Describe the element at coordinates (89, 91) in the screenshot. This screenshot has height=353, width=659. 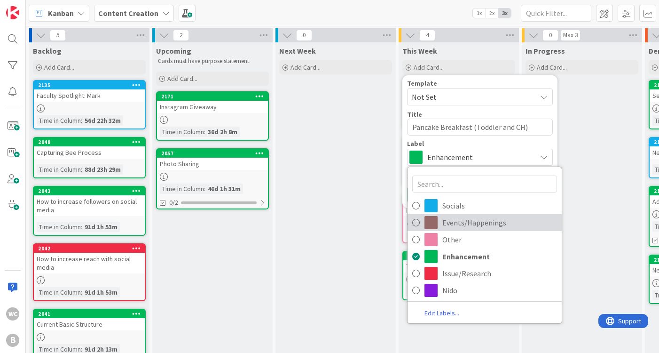
I see `div: 2135Faculty Spotlight: Mark` at that location.